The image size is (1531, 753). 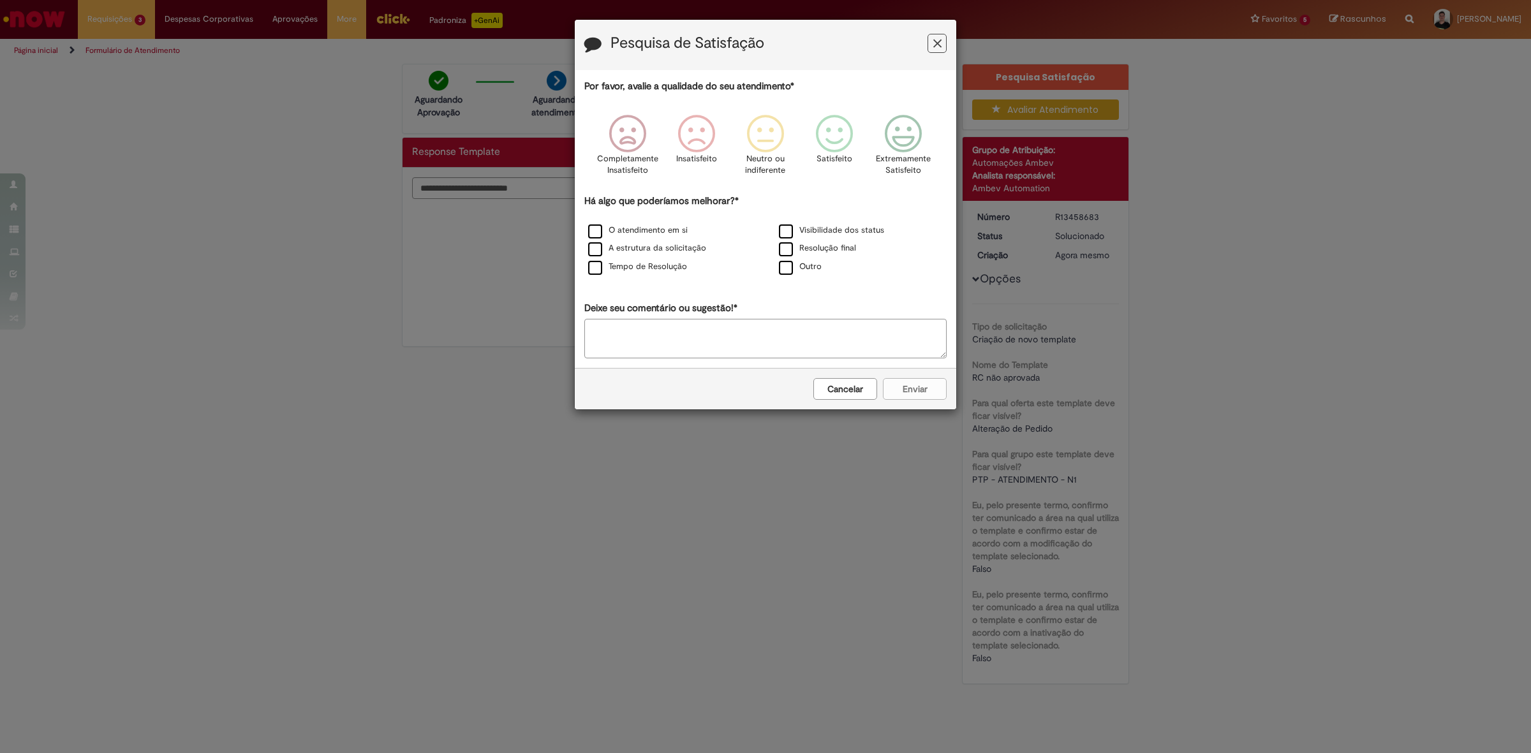 I want to click on label: Outro, so click(x=800, y=267).